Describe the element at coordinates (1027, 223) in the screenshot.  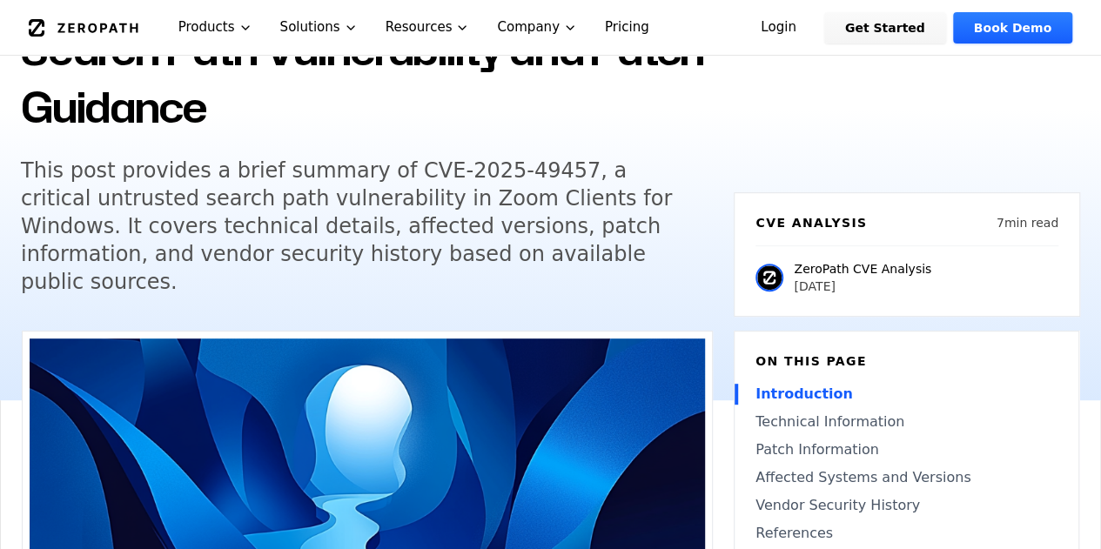
I see `p: 7 min read` at that location.